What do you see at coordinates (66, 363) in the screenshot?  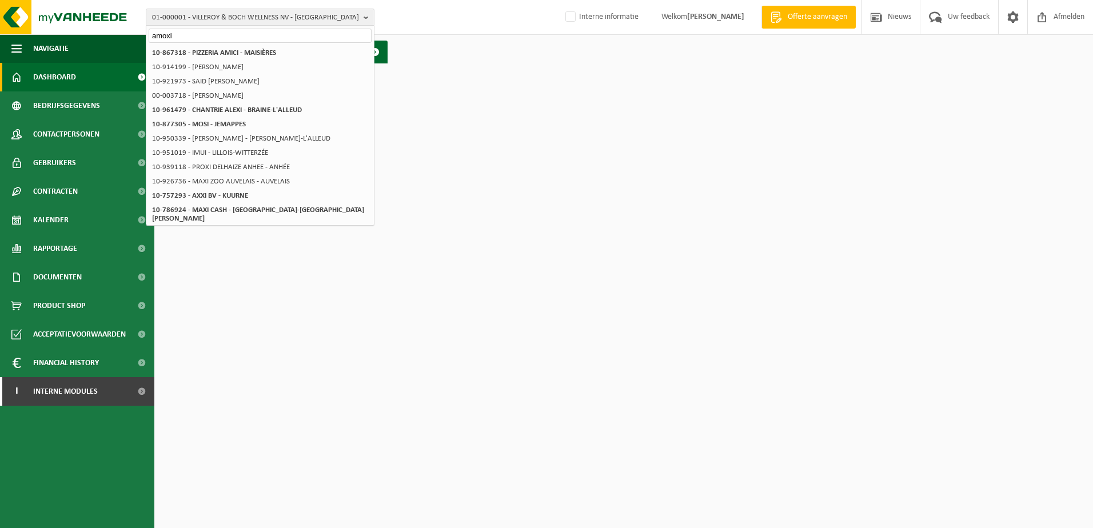 I see `span: Financial History` at bounding box center [66, 363].